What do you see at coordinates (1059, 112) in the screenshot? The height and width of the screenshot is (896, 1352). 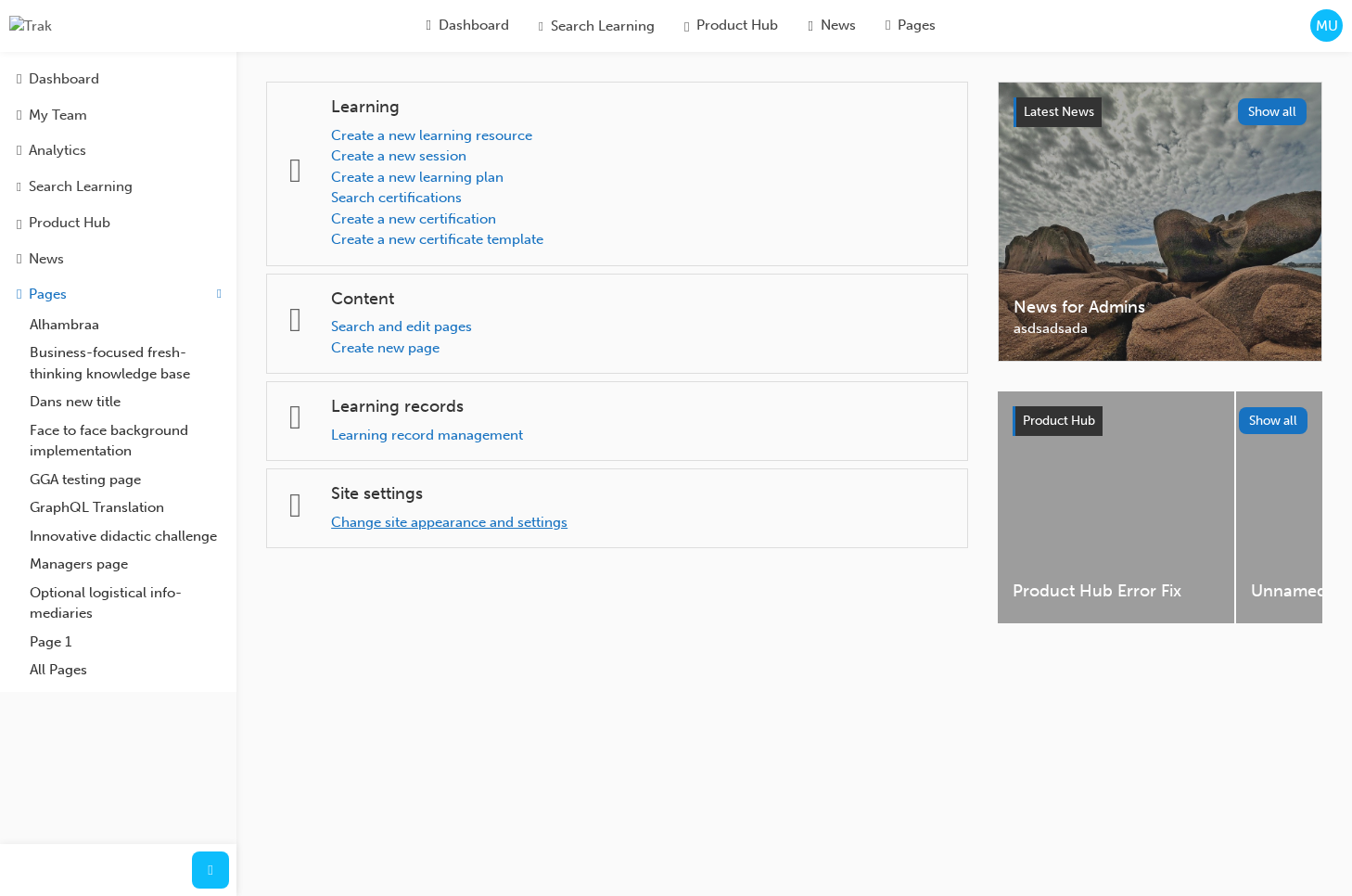 I see `span: Latest News` at bounding box center [1059, 112].